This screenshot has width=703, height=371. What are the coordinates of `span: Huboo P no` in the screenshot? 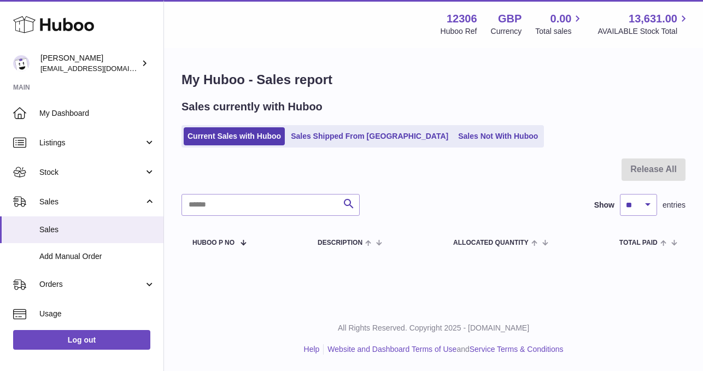 It's located at (213, 243).